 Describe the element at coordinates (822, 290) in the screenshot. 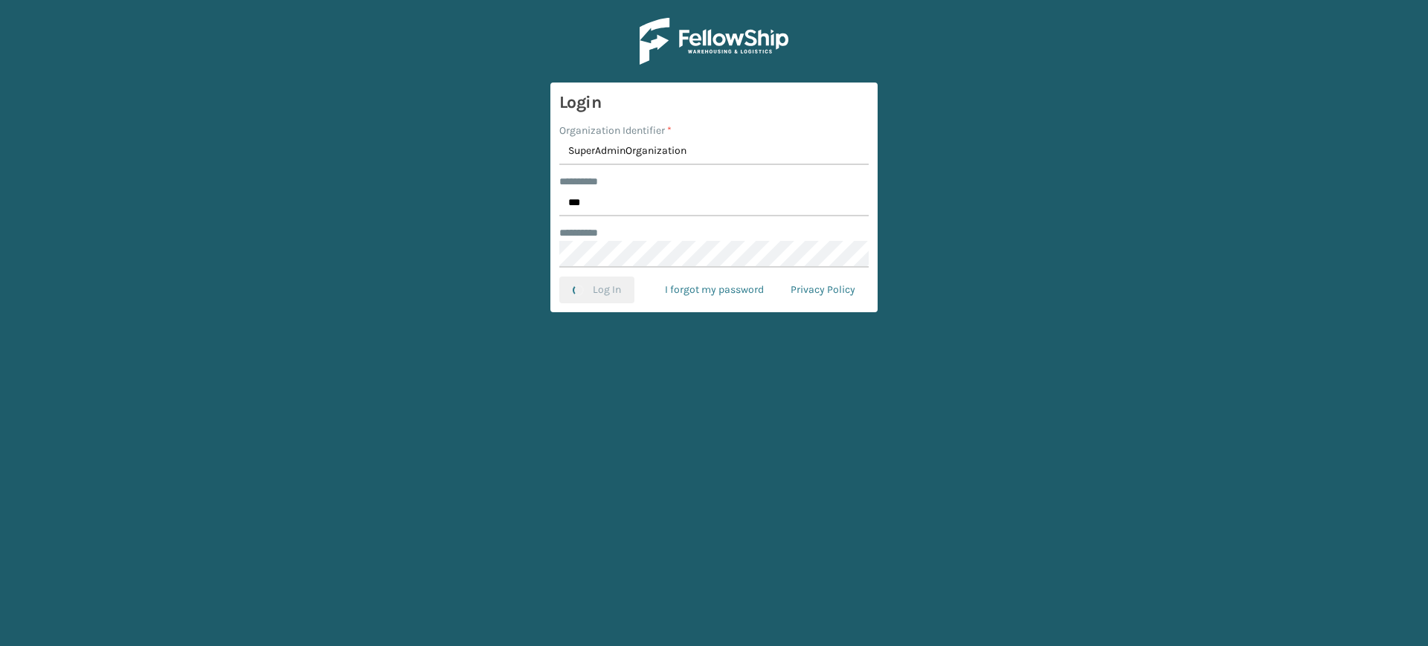

I see `a: Privacy Policy` at that location.